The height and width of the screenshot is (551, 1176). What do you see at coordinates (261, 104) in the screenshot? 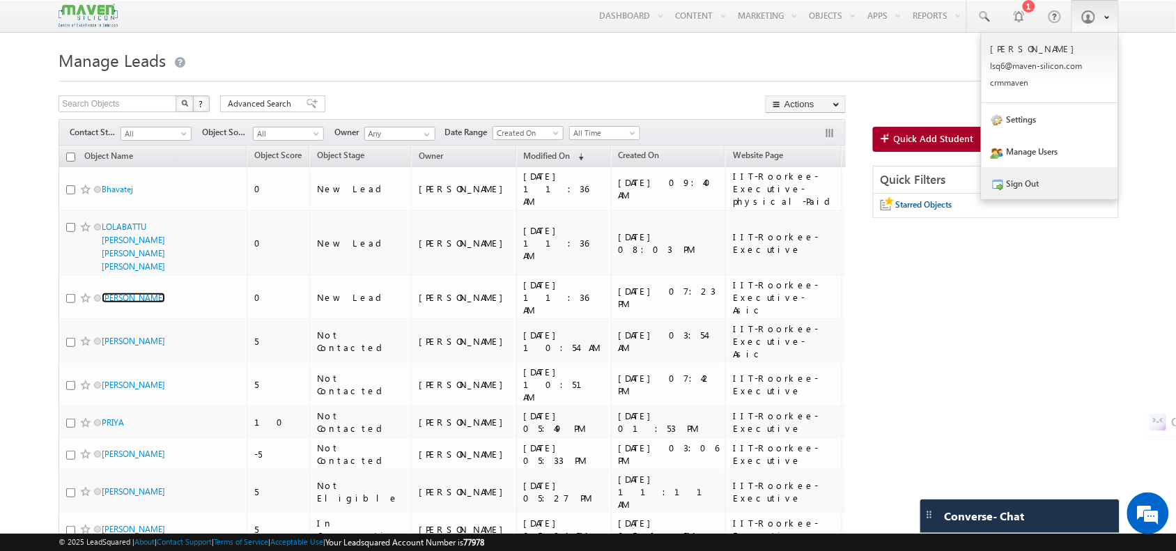
I see `span: Advanced Search` at bounding box center [261, 104].